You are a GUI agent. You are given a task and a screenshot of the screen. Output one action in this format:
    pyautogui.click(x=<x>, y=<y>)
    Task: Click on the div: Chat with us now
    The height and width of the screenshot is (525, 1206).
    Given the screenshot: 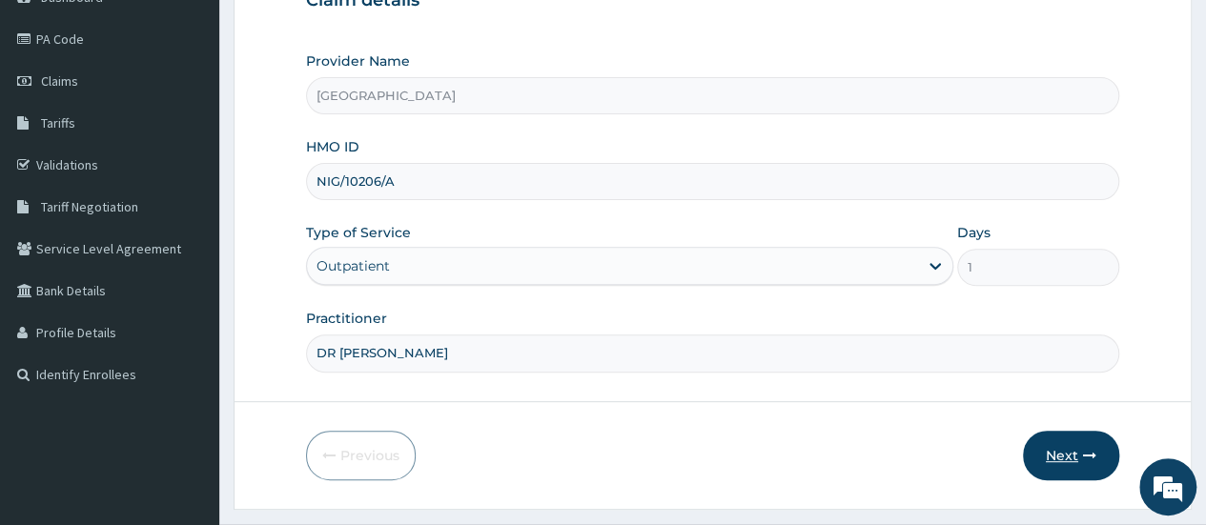 What is the action you would take?
    pyautogui.click(x=210, y=119)
    